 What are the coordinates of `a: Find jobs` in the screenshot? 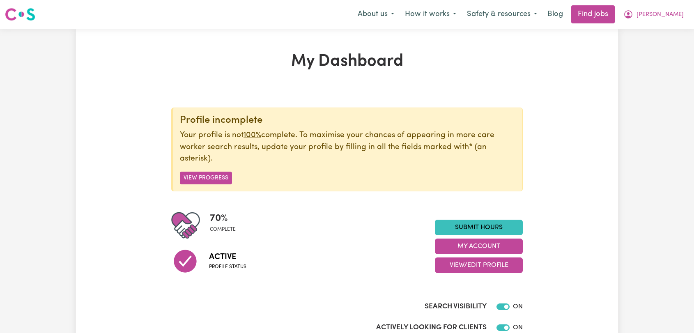 It's located at (593, 14).